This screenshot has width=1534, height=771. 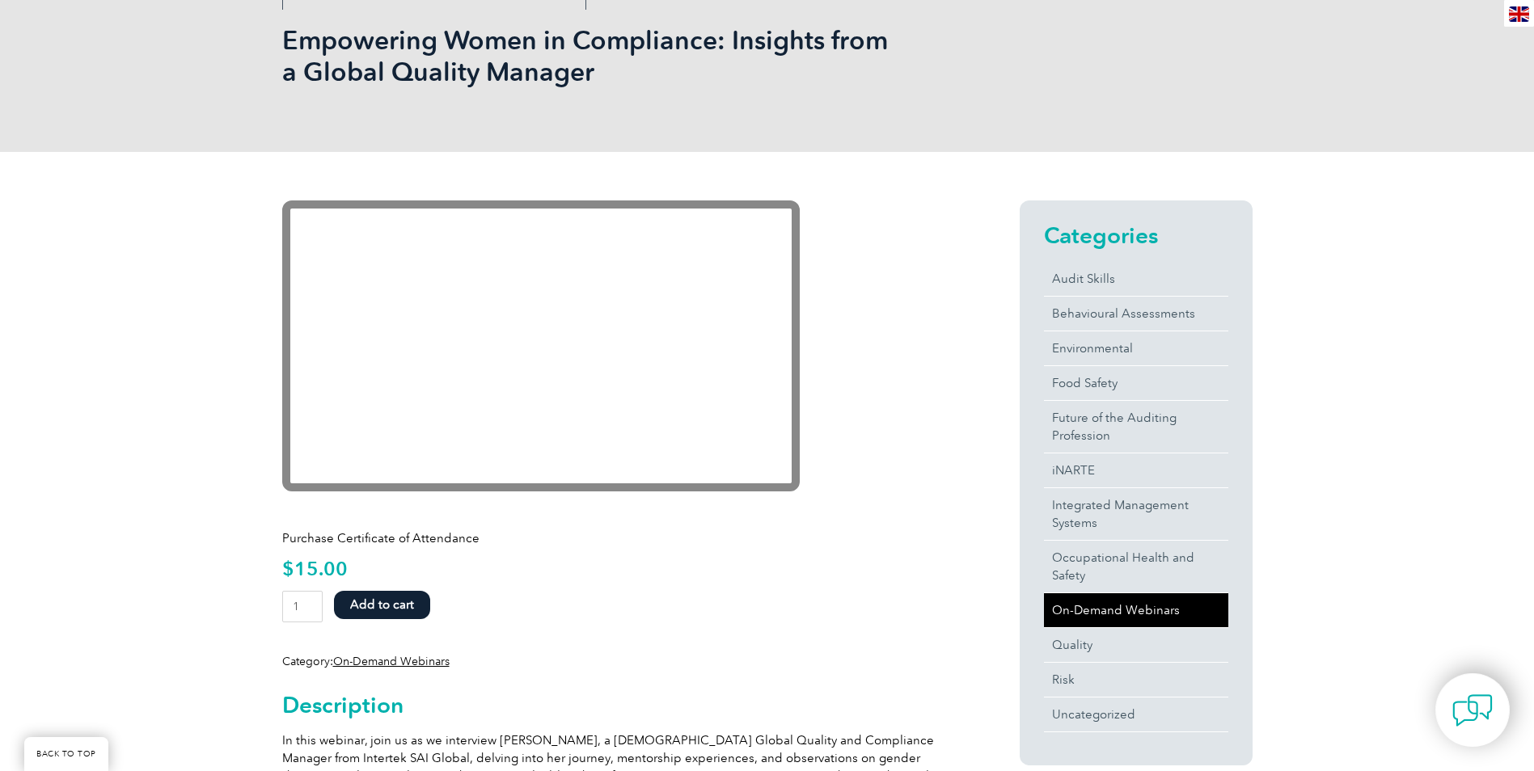 I want to click on span: Category:, so click(x=365, y=661).